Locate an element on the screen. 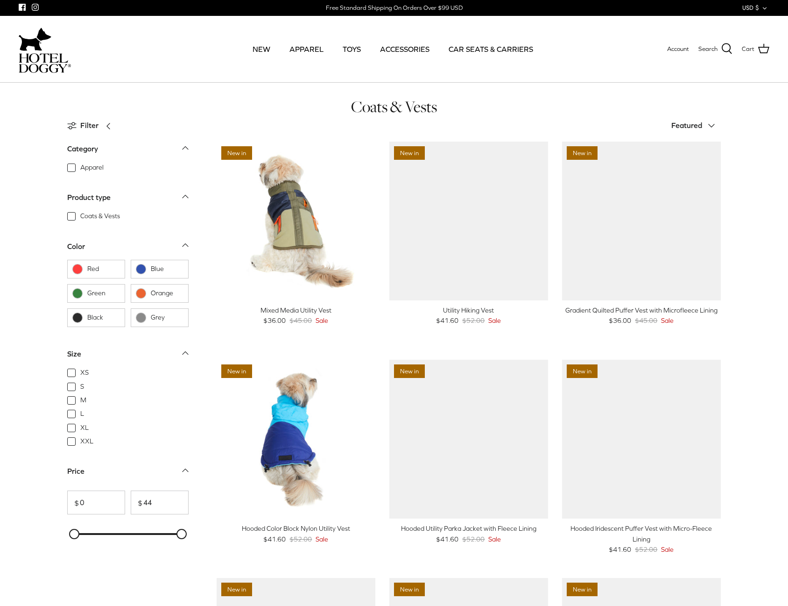 The width and height of the screenshot is (788, 606). div: Color is located at coordinates (76, 247).